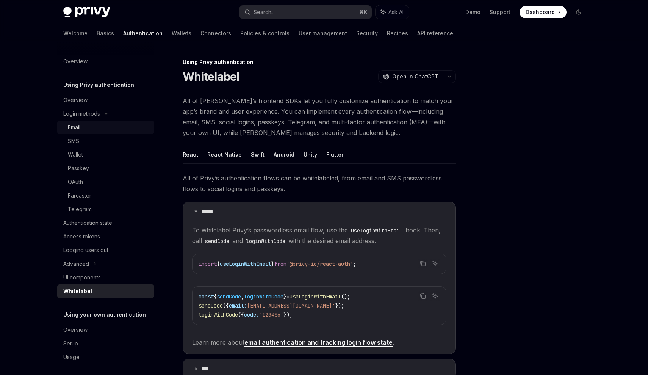  What do you see at coordinates (500, 12) in the screenshot?
I see `a: Support` at bounding box center [500, 12].